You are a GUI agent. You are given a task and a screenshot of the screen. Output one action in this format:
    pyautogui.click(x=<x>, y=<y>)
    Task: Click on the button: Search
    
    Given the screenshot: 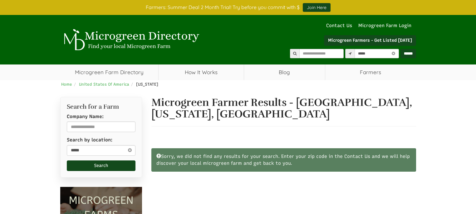 What is the action you would take?
    pyautogui.click(x=101, y=166)
    